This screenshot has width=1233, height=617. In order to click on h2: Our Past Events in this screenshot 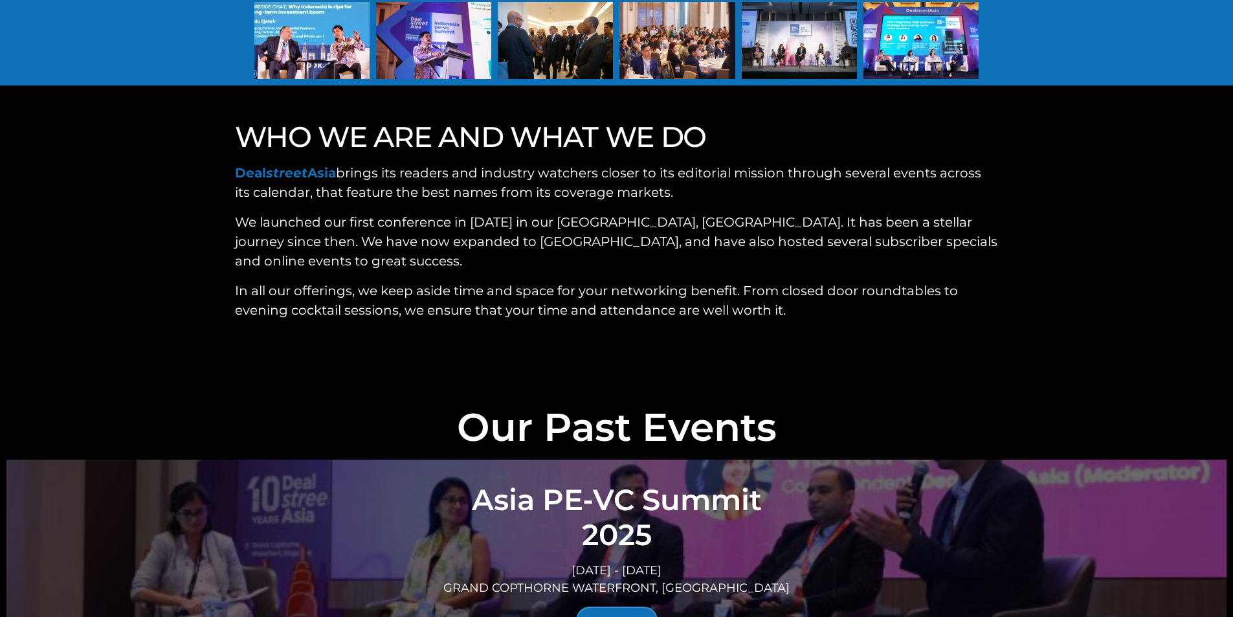, I will do `click(616, 427)`.